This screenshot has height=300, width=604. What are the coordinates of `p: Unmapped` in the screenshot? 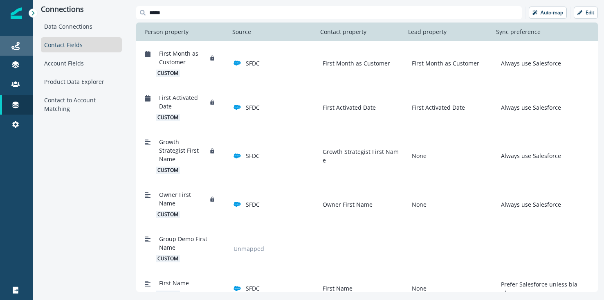 It's located at (249, 248).